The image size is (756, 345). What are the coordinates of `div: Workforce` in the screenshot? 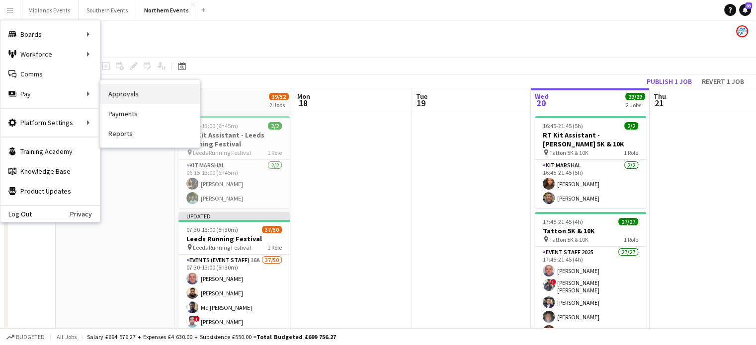 It's located at (50, 54).